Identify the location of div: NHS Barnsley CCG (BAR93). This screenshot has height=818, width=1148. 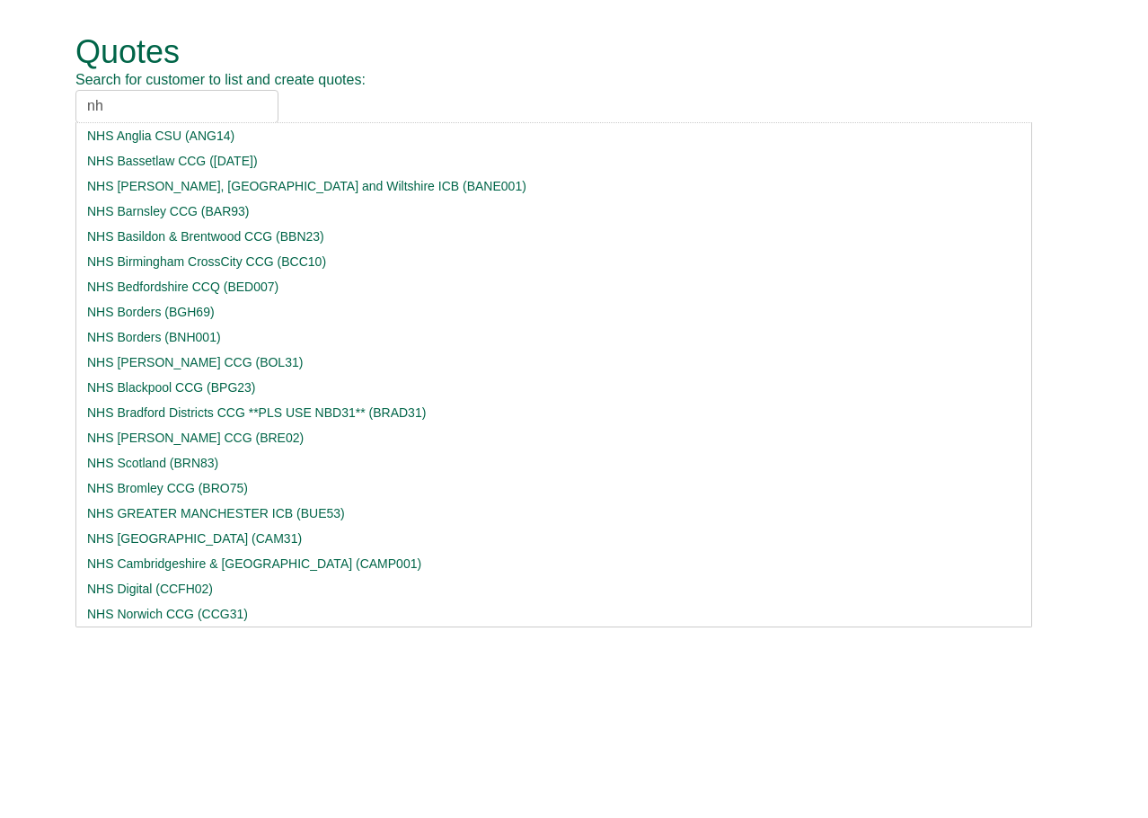
(554, 211).